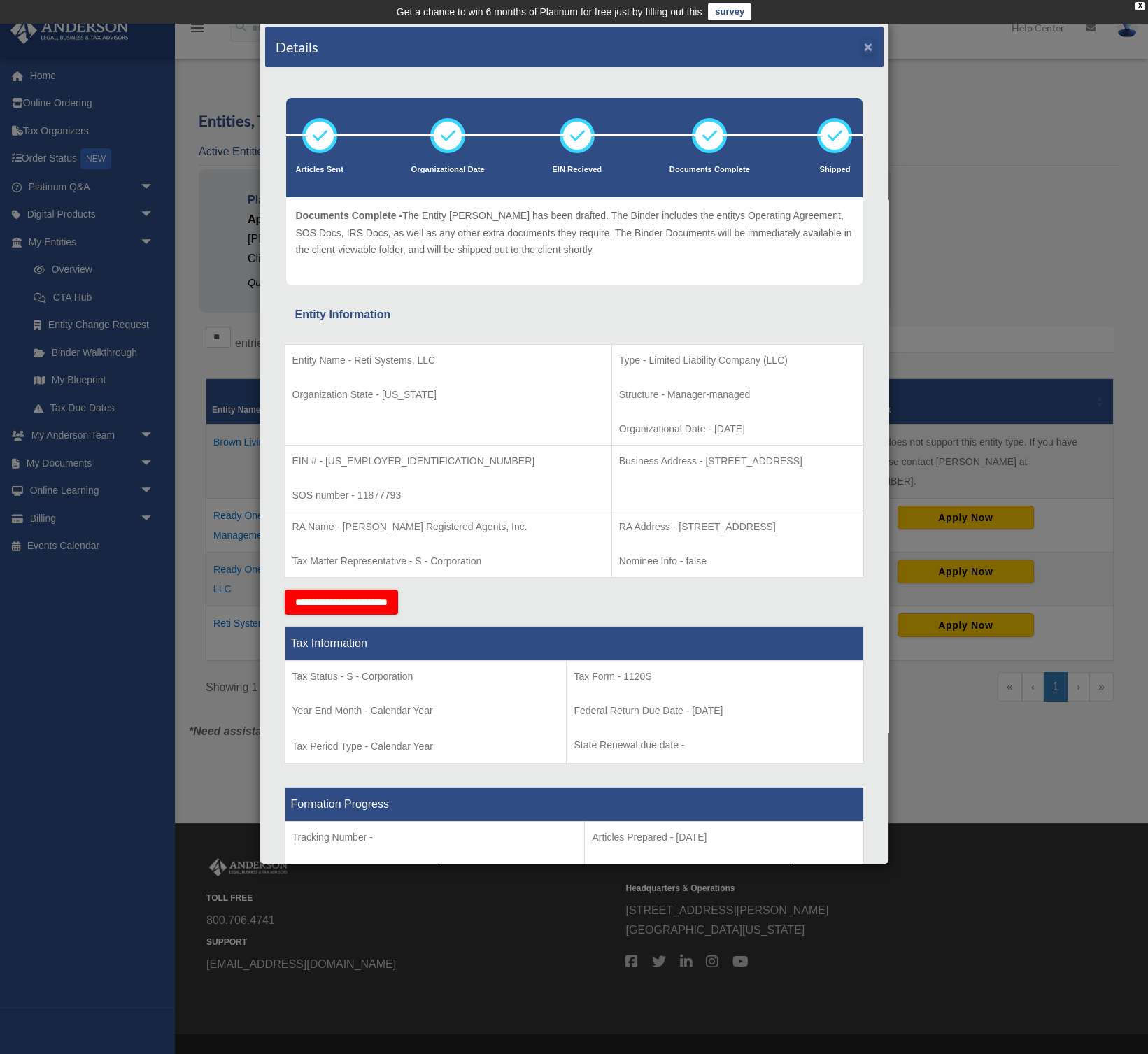 The width and height of the screenshot is (1148, 1054). What do you see at coordinates (737, 361) in the screenshot?
I see `p: Type - Limited Liability Company (LLC)` at bounding box center [737, 361].